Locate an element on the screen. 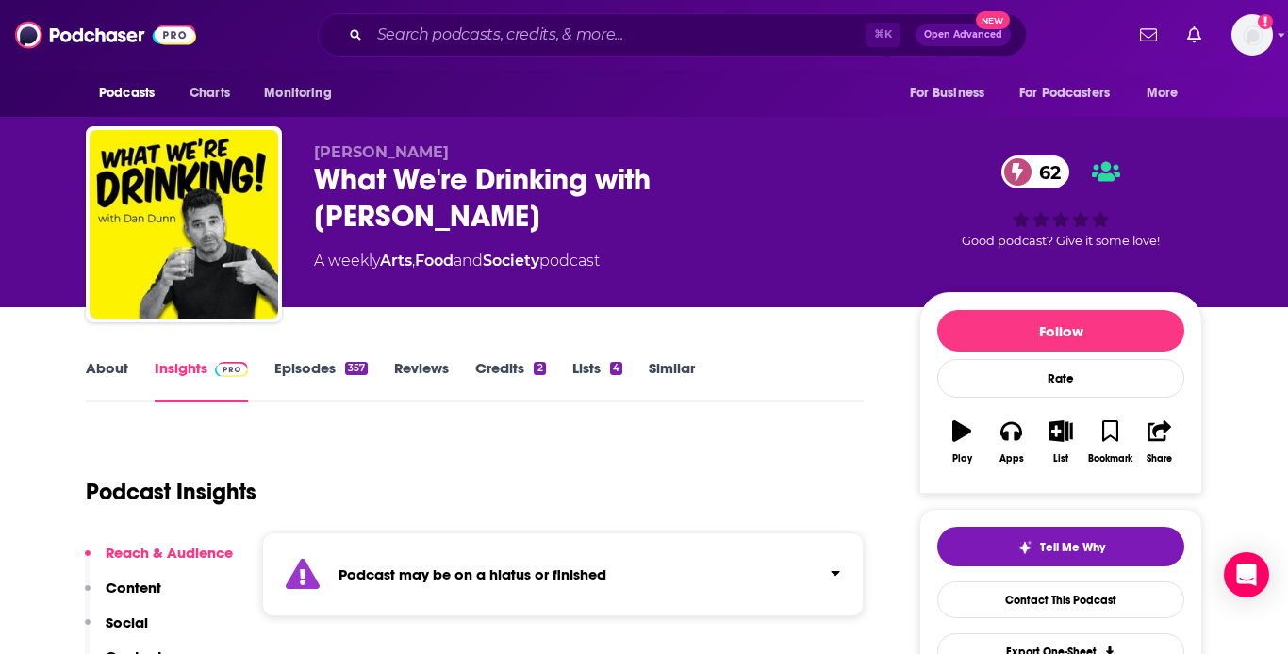 This screenshot has width=1288, height=654. h1: Podcast Insights is located at coordinates (171, 492).